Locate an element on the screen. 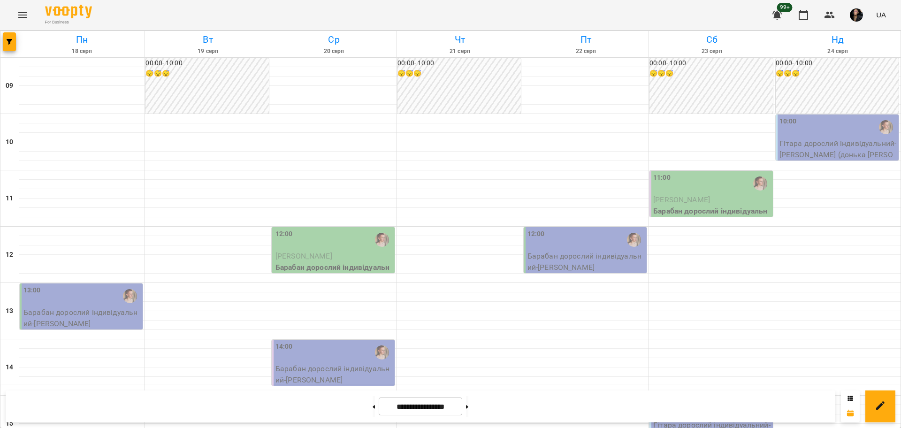 Image resolution: width=901 pixels, height=428 pixels. h6: 19 серп is located at coordinates (207, 51).